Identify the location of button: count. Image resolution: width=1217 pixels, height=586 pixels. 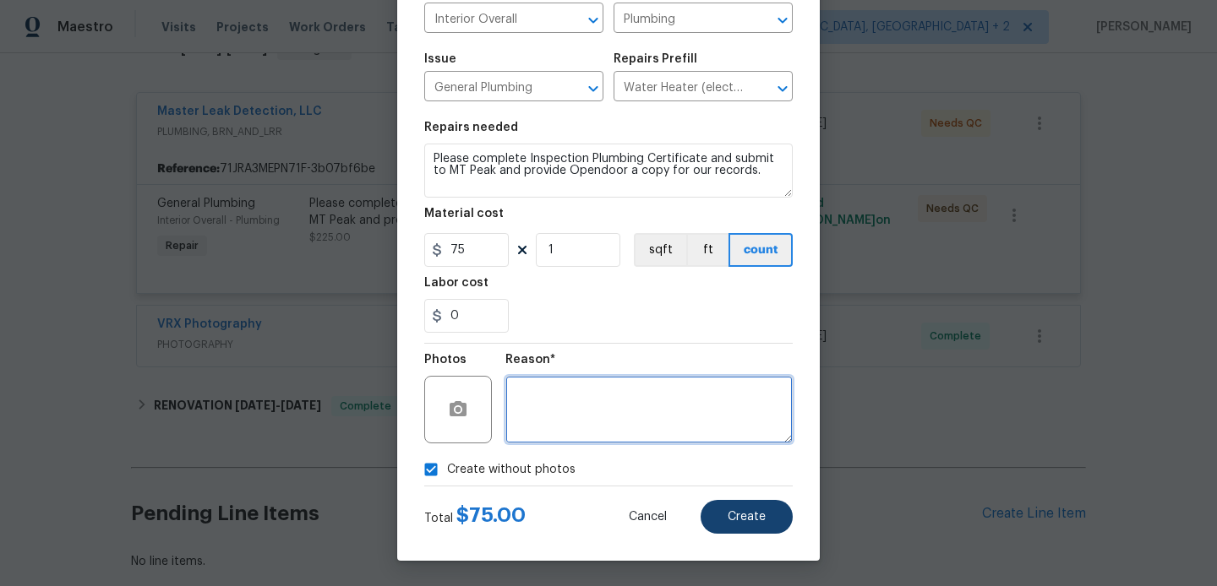
(760, 250).